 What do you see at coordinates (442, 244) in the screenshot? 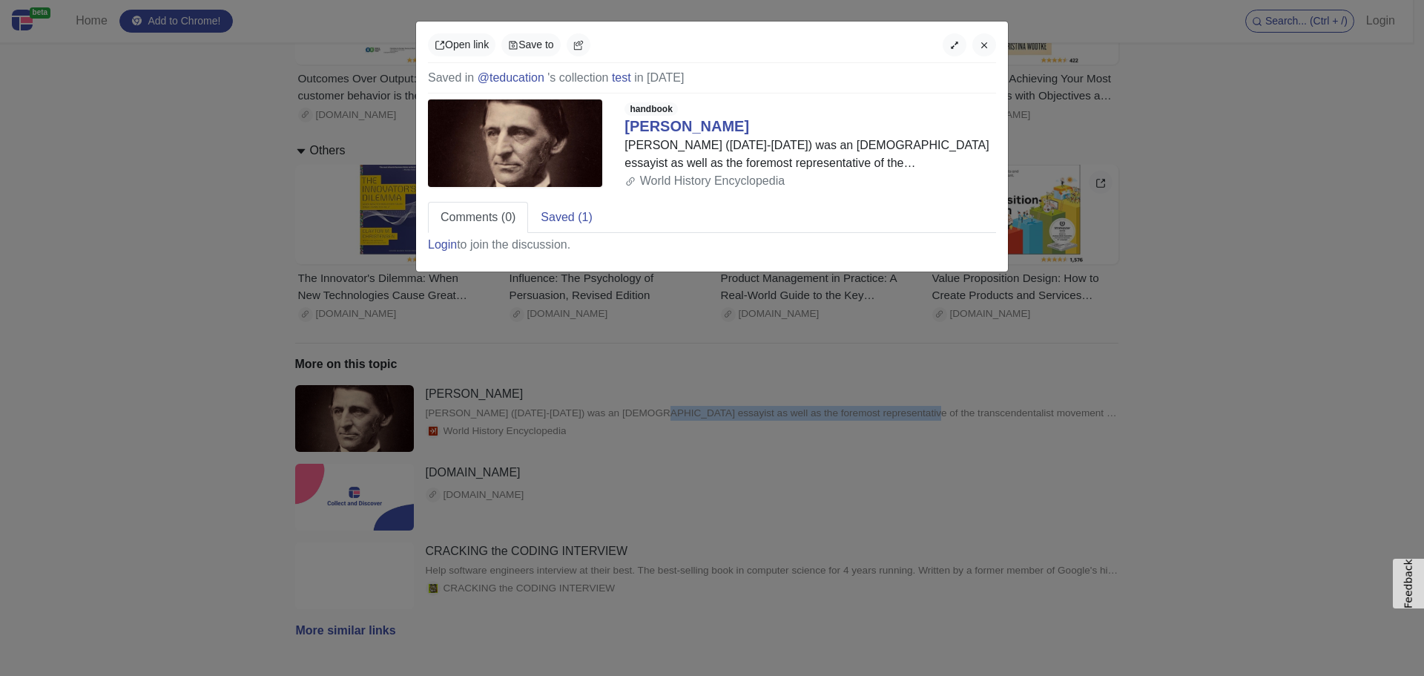
I see `a: Login` at bounding box center [442, 244].